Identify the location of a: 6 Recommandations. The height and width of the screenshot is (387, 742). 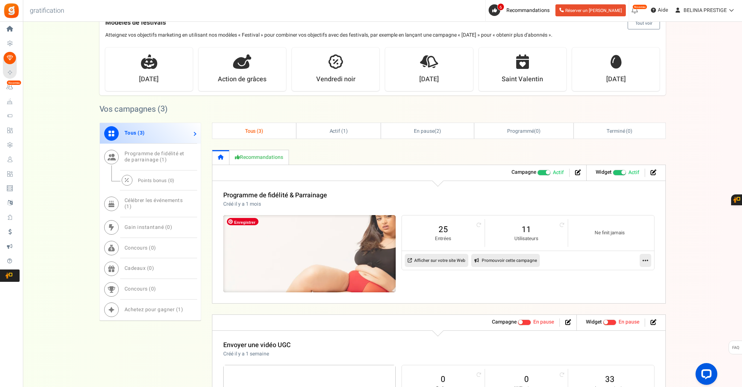
(520, 10).